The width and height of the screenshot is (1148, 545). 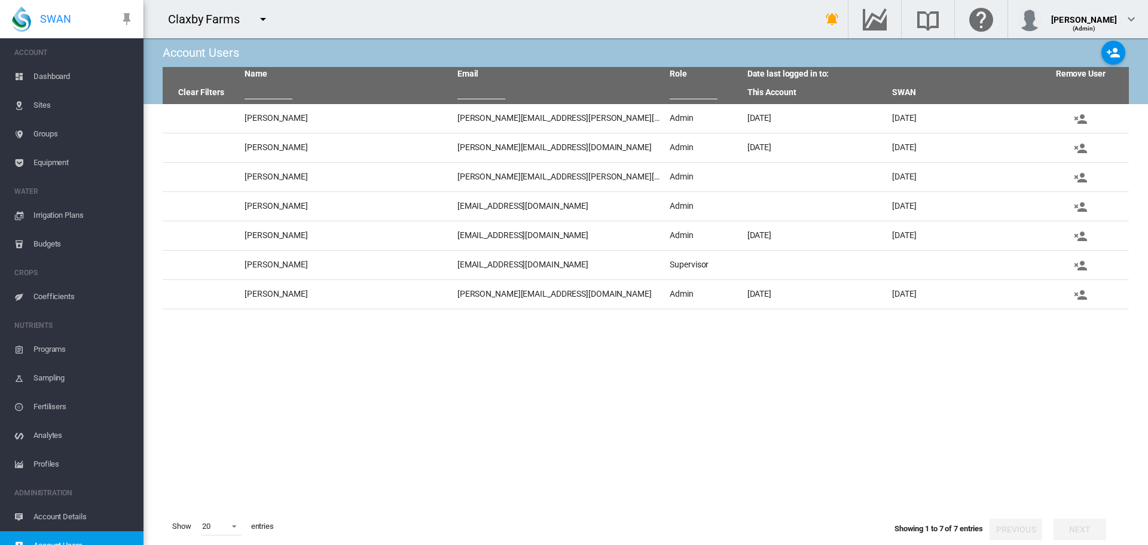 What do you see at coordinates (201, 53) in the screenshot?
I see `div: Account Users` at bounding box center [201, 53].